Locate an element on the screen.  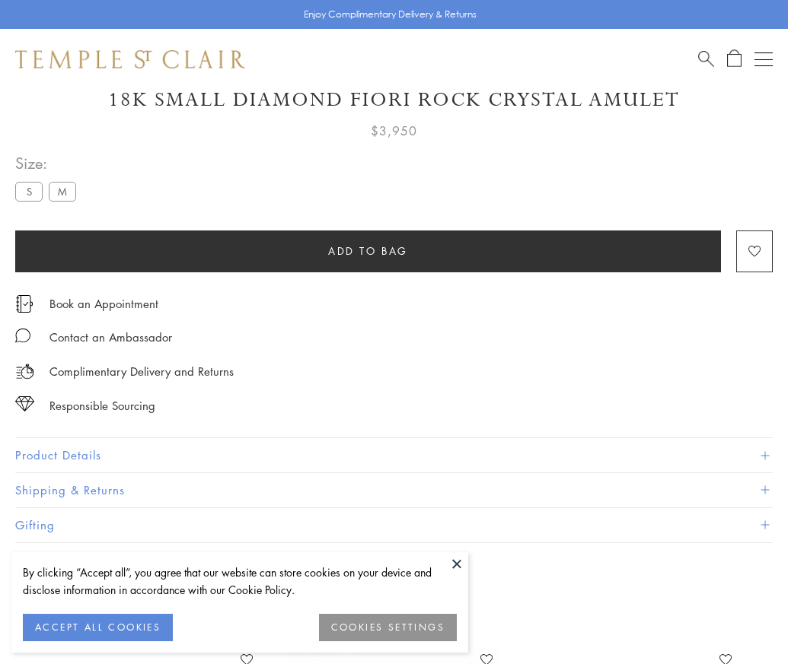
button: ACCEPT ALL COOKIES is located at coordinates (97, 628).